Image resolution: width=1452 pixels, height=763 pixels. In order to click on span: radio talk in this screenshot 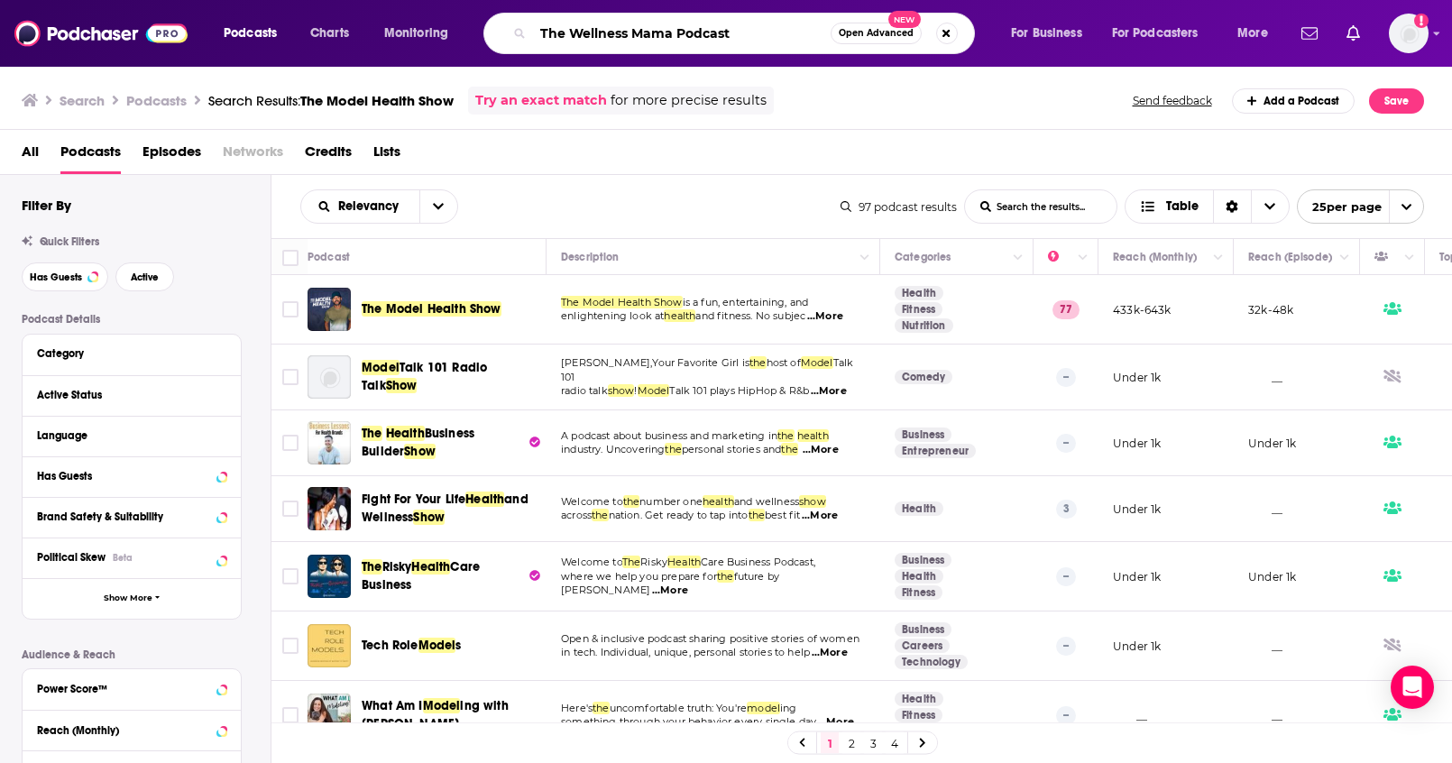, I will do `click(584, 391)`.